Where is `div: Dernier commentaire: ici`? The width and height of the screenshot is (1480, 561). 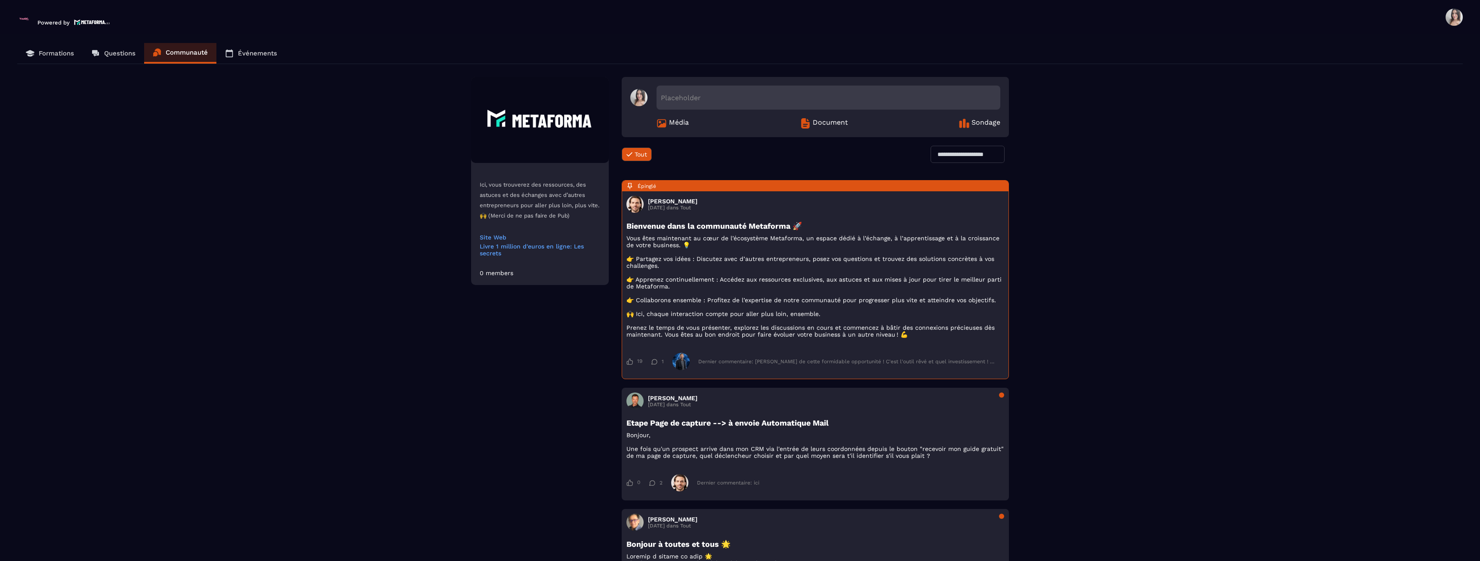 div: Dernier commentaire: ici is located at coordinates (728, 483).